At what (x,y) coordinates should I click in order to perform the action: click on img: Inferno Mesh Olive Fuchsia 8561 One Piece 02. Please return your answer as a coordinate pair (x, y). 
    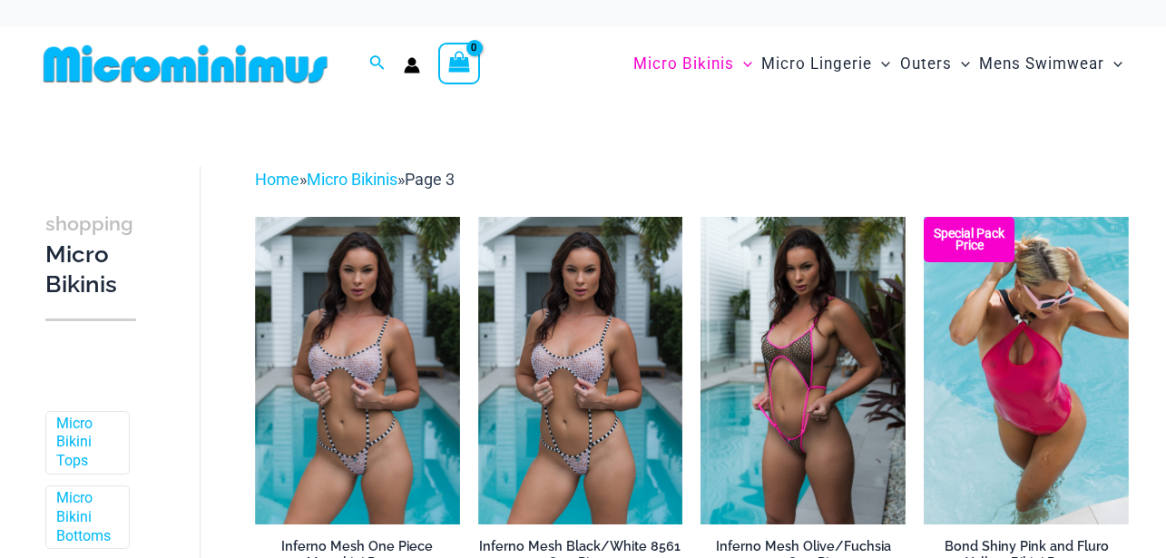
    Looking at the image, I should click on (803, 370).